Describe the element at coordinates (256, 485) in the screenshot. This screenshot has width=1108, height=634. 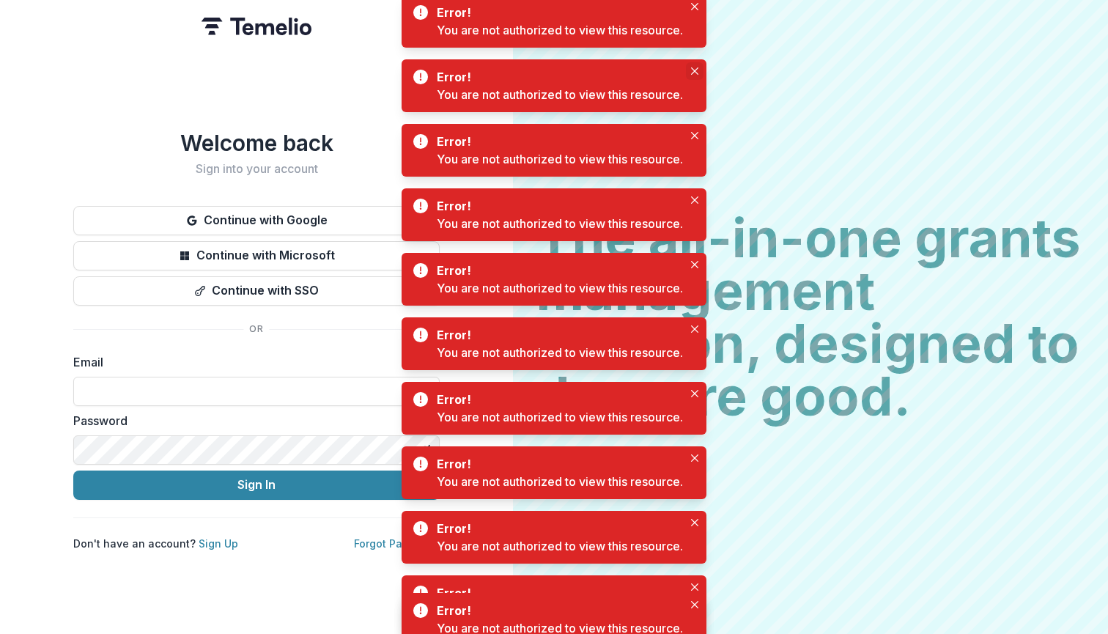
I see `button: Sign In` at that location.